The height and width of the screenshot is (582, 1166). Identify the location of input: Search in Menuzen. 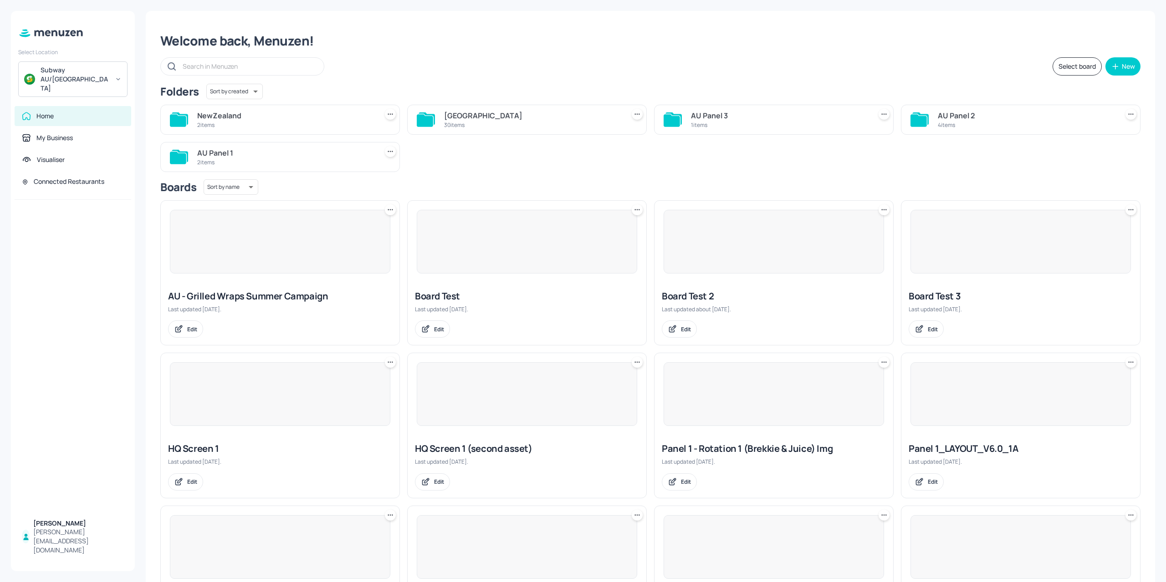
(249, 66).